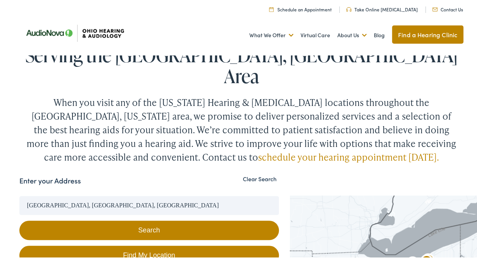 The image size is (477, 259). Describe the element at coordinates (435, 8) in the screenshot. I see `img: Mail icon representing email contact with Ohio Hearing in Cincinnati, OH` at that location.